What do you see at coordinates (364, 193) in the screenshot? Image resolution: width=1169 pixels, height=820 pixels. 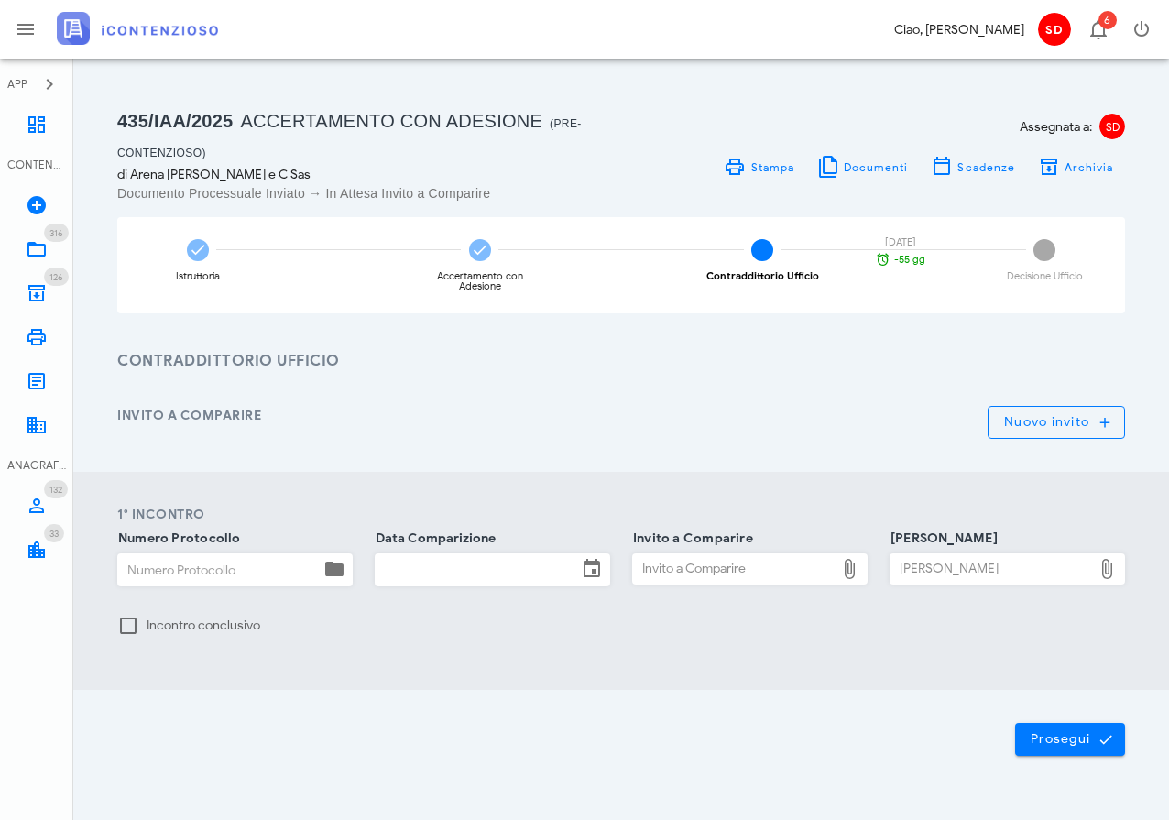 I see `div: Documento Processuale Inviato → In Attesa Invito a Comparire` at bounding box center [364, 193].